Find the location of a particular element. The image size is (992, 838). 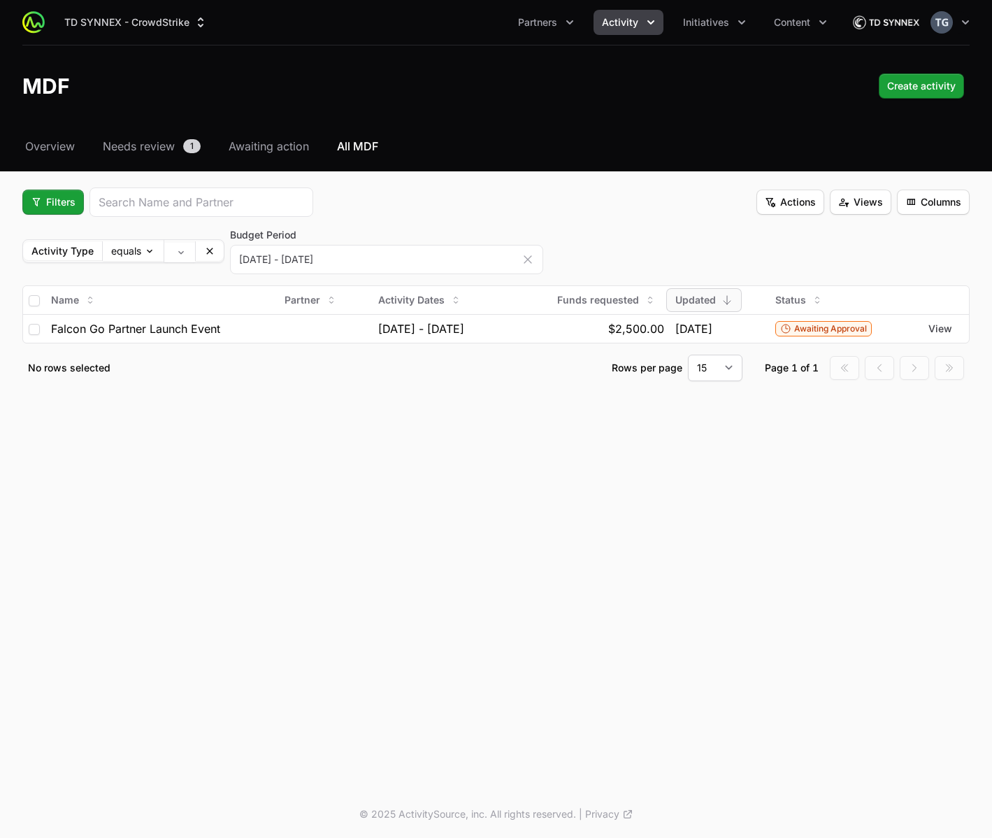

input: Search Name and Partner is located at coordinates (201, 202).